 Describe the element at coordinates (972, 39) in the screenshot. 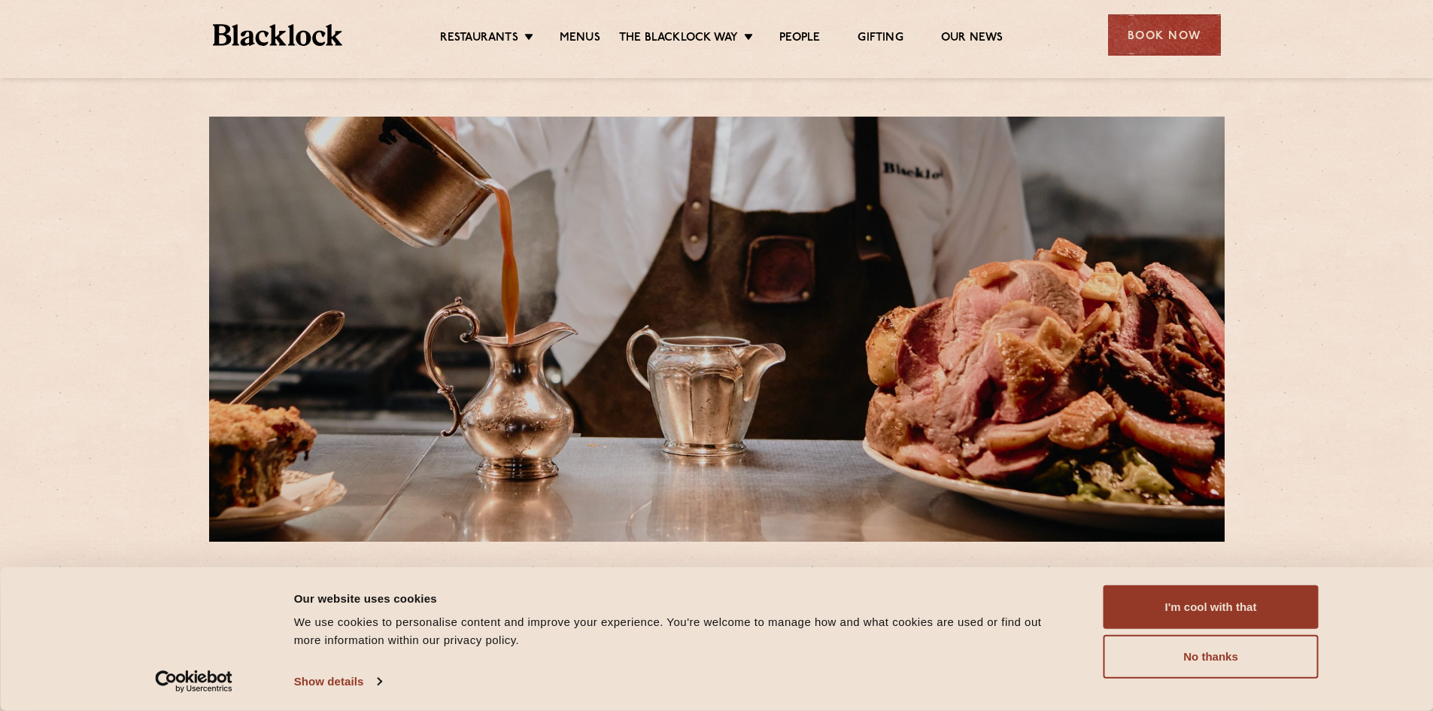

I see `a: Our News` at that location.